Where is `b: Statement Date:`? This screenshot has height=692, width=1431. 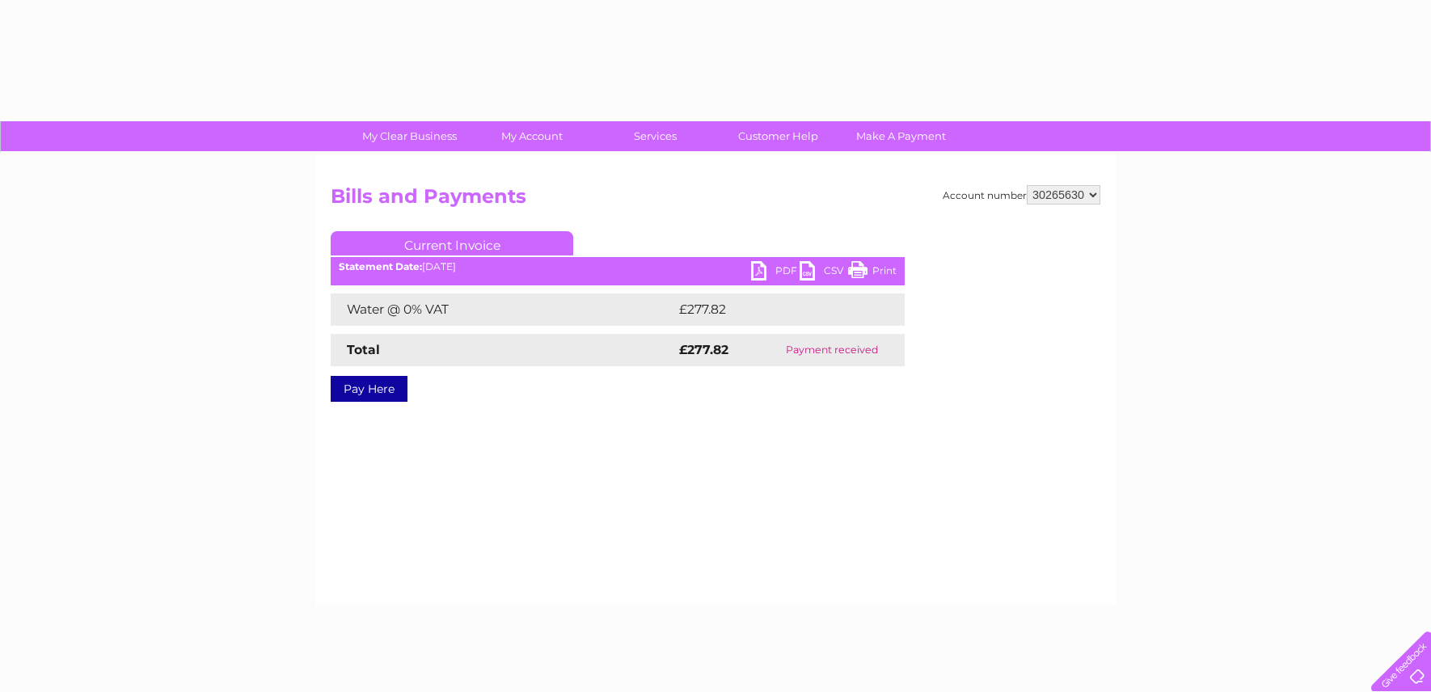 b: Statement Date: is located at coordinates (380, 266).